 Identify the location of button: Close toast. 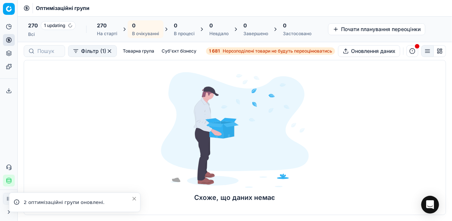
(134, 199).